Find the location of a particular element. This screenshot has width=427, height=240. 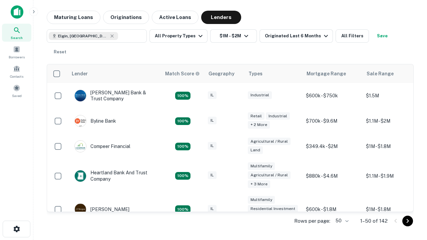

th: Sale Range is located at coordinates (392, 74).